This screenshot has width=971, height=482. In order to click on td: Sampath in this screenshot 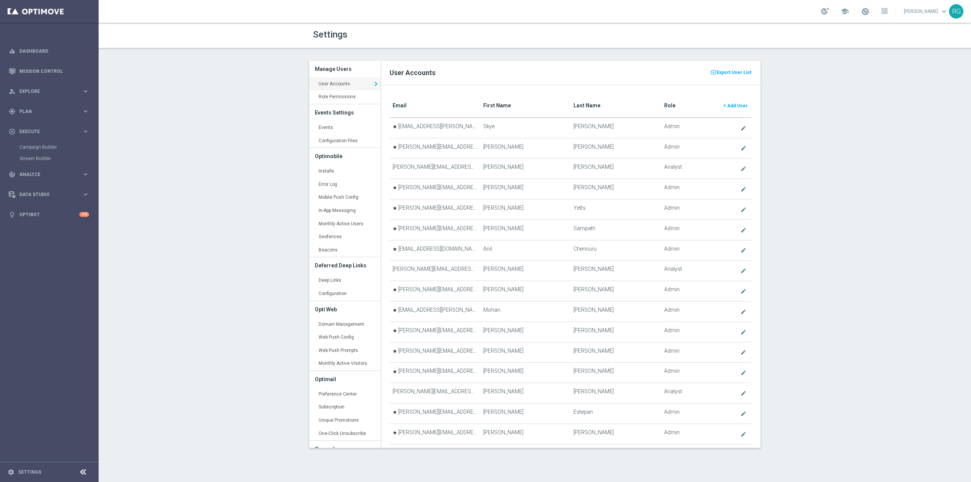, I will do `click(616, 230)`.